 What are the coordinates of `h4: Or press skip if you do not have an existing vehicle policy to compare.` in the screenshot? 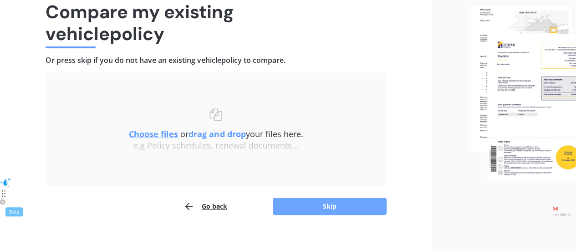 It's located at (216, 60).